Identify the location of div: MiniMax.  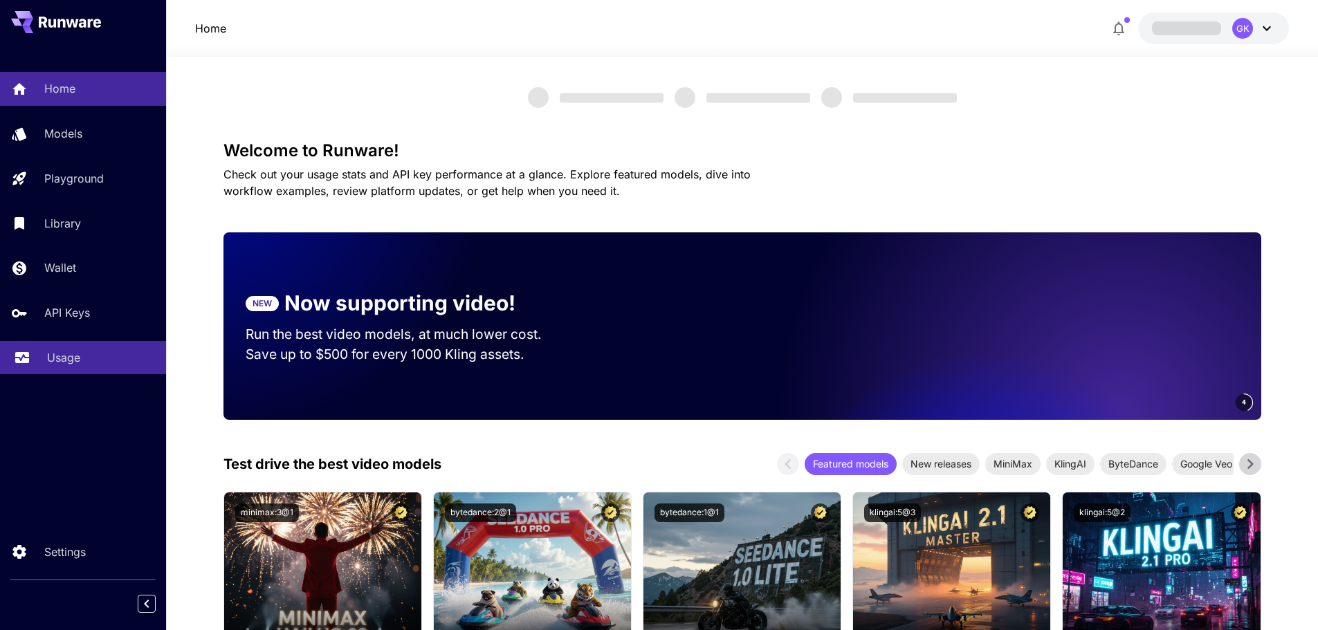
(1013, 464).